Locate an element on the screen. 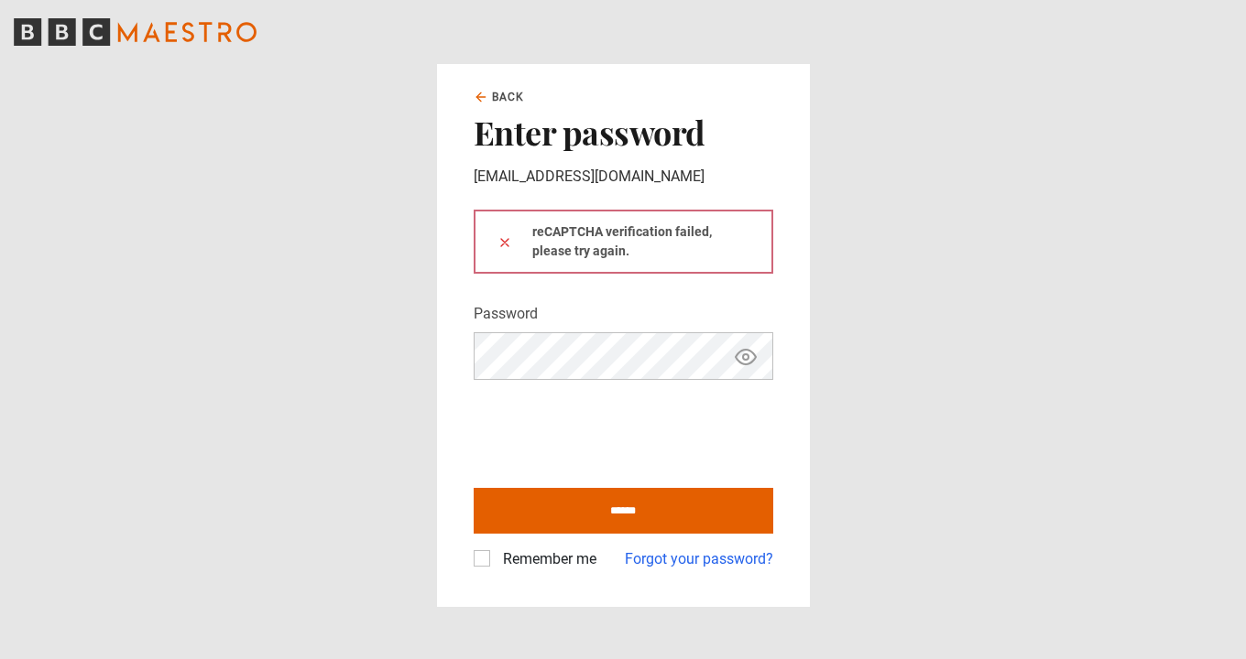  button: Show password is located at coordinates (746, 356).